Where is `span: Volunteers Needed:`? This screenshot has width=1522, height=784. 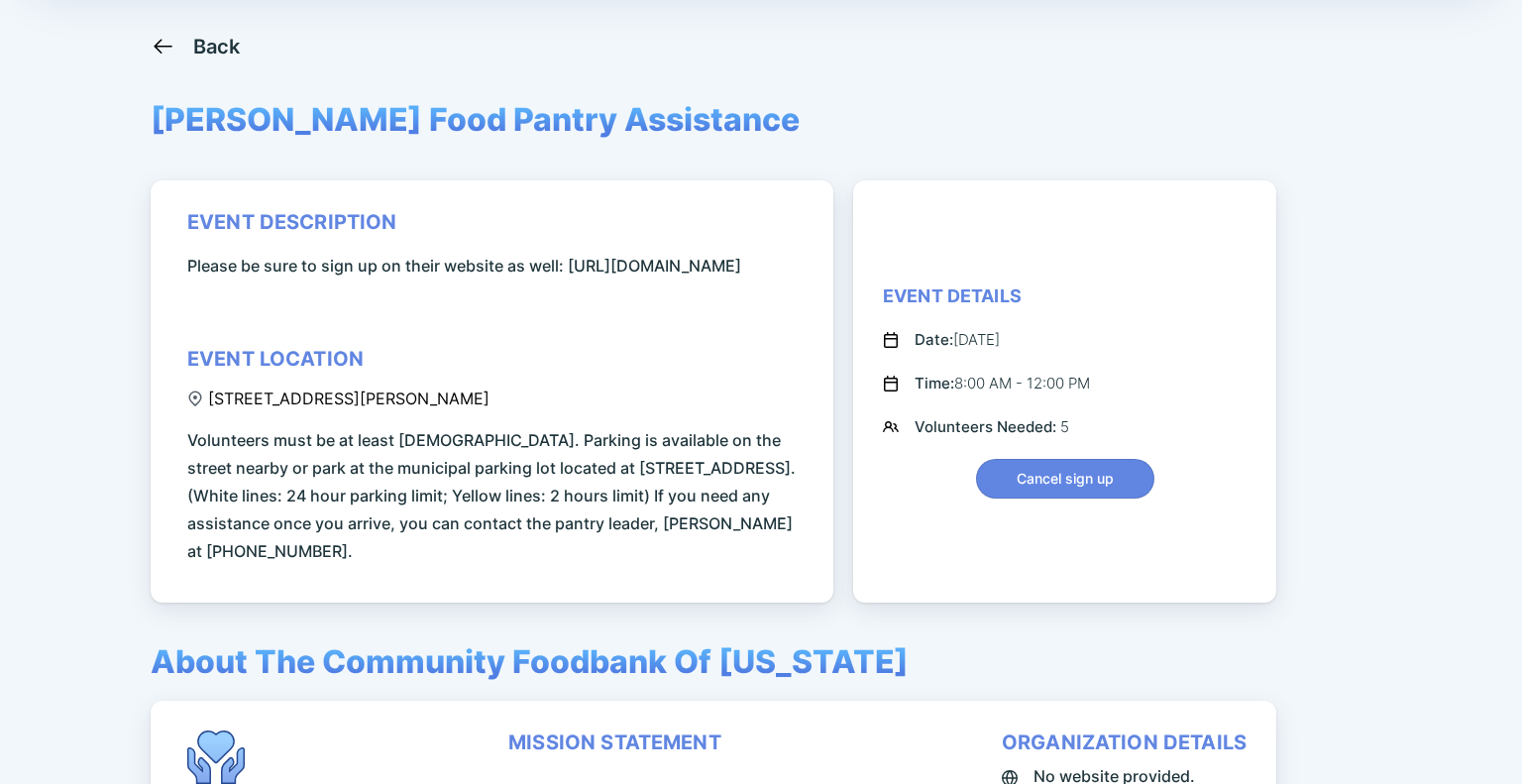 span: Volunteers Needed: is located at coordinates (987, 426).